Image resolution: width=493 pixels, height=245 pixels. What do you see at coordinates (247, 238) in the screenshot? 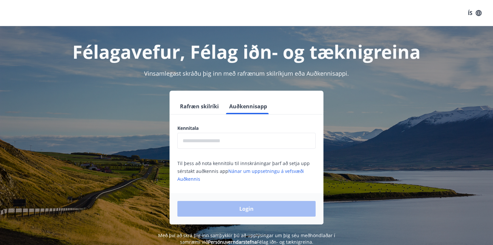
I see `span: Með því að skrá þig inn samþykkir þú að upplýsingar um þig séu meðhöndlaðar í samræmi við Félag i...` at bounding box center [247, 238].